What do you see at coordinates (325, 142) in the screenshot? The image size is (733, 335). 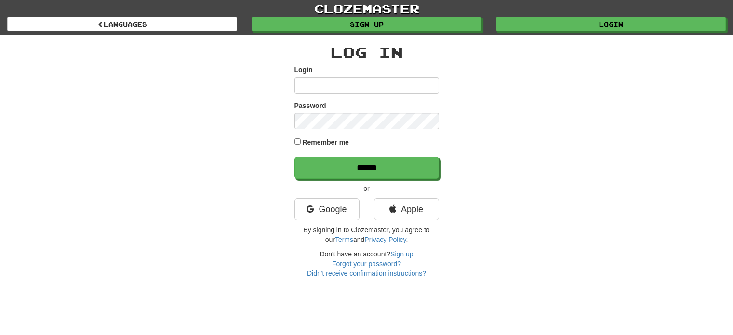 I see `label: Remember me` at bounding box center [325, 142].